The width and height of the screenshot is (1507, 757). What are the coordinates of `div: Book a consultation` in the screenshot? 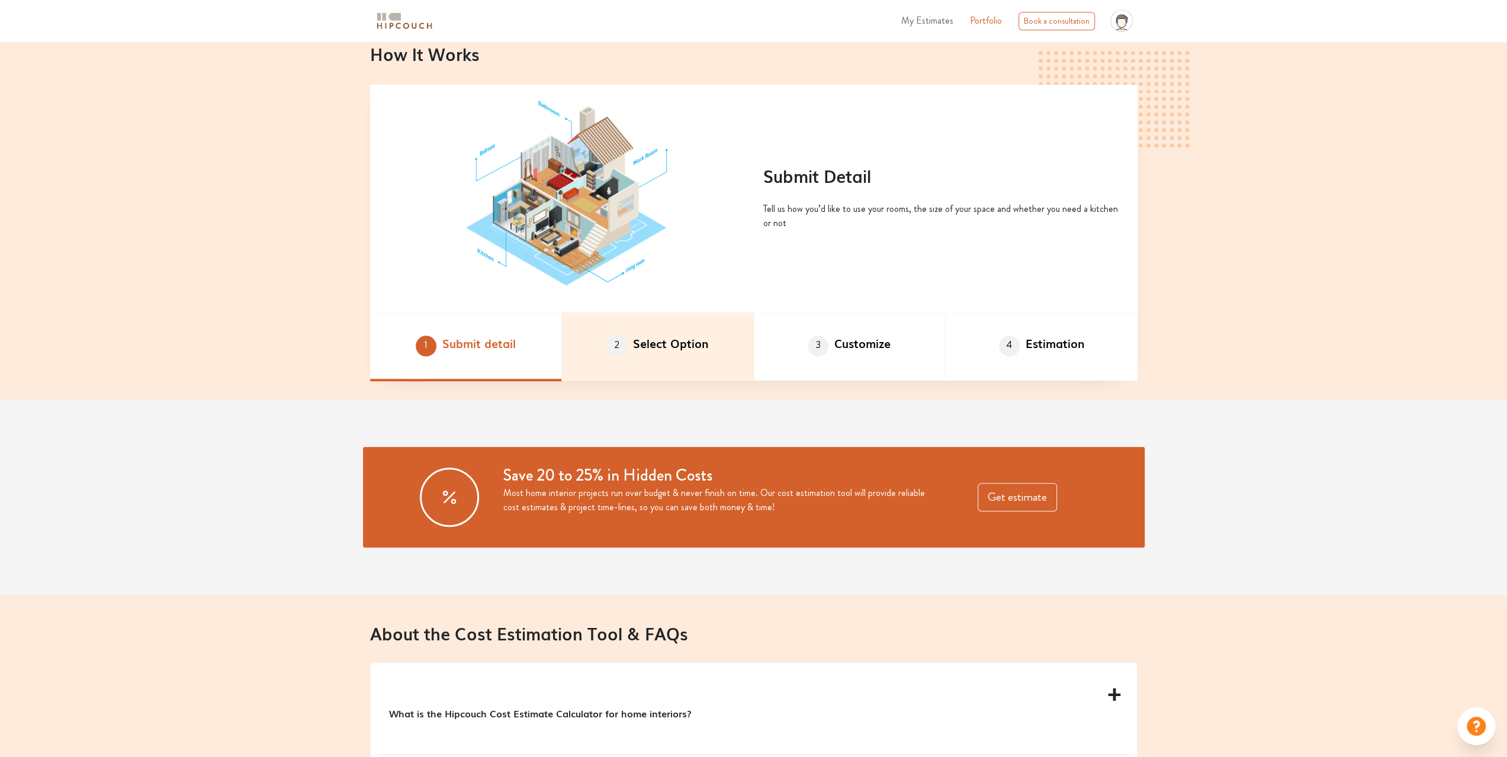 It's located at (1056, 21).